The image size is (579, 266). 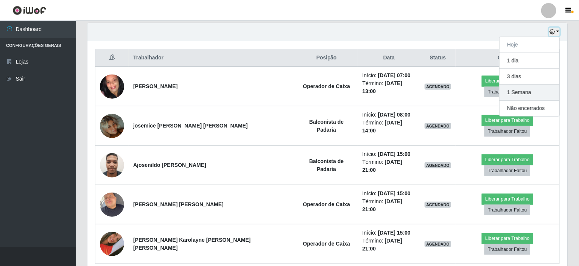 I want to click on th: Posição, so click(x=326, y=58).